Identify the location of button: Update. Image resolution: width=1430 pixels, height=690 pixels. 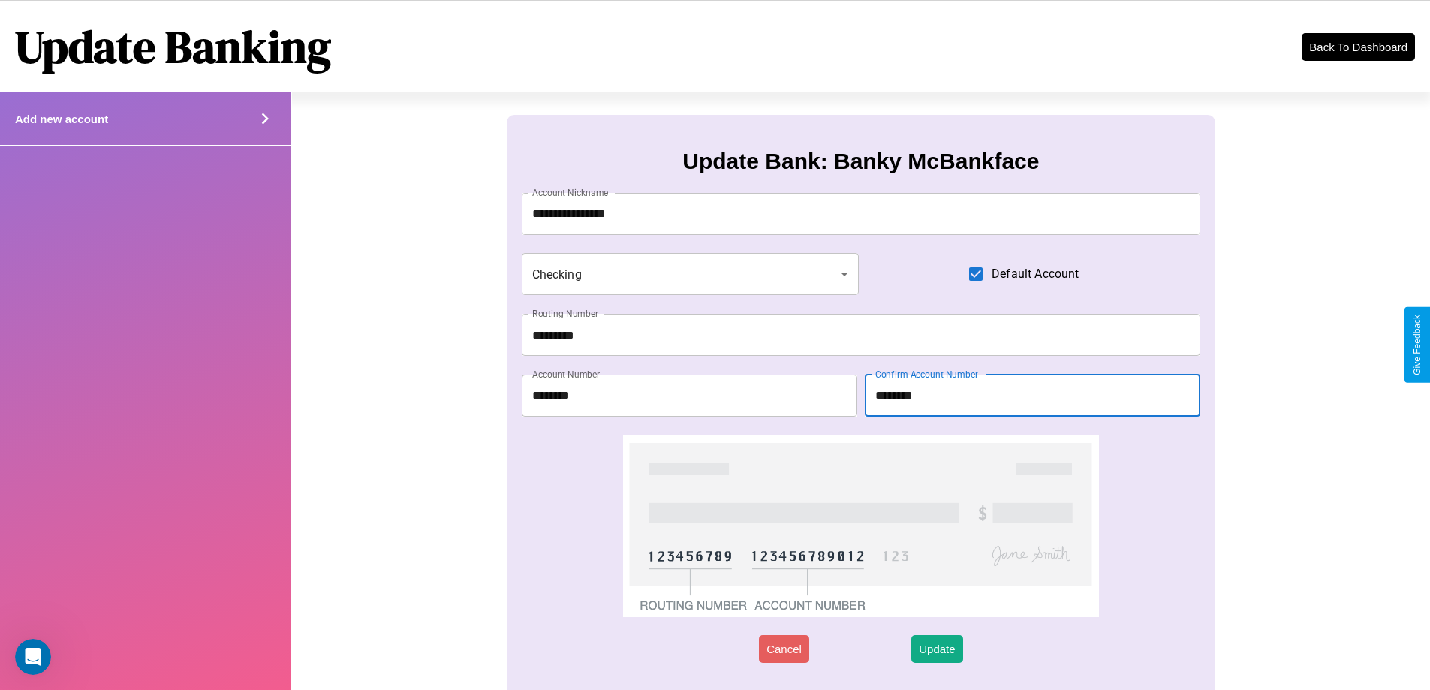
(937, 649).